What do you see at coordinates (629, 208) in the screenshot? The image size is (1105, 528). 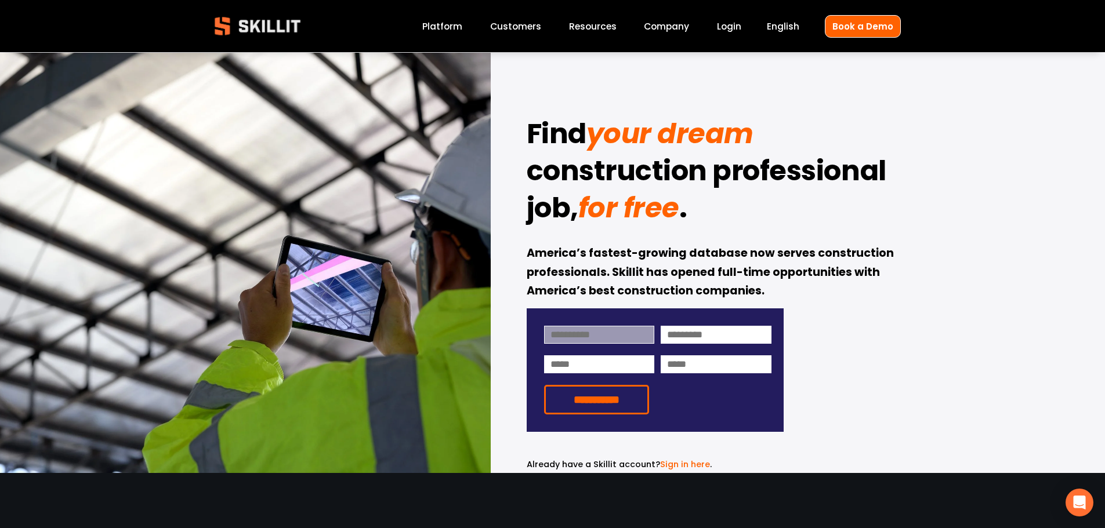 I see `em: for free` at bounding box center [629, 208].